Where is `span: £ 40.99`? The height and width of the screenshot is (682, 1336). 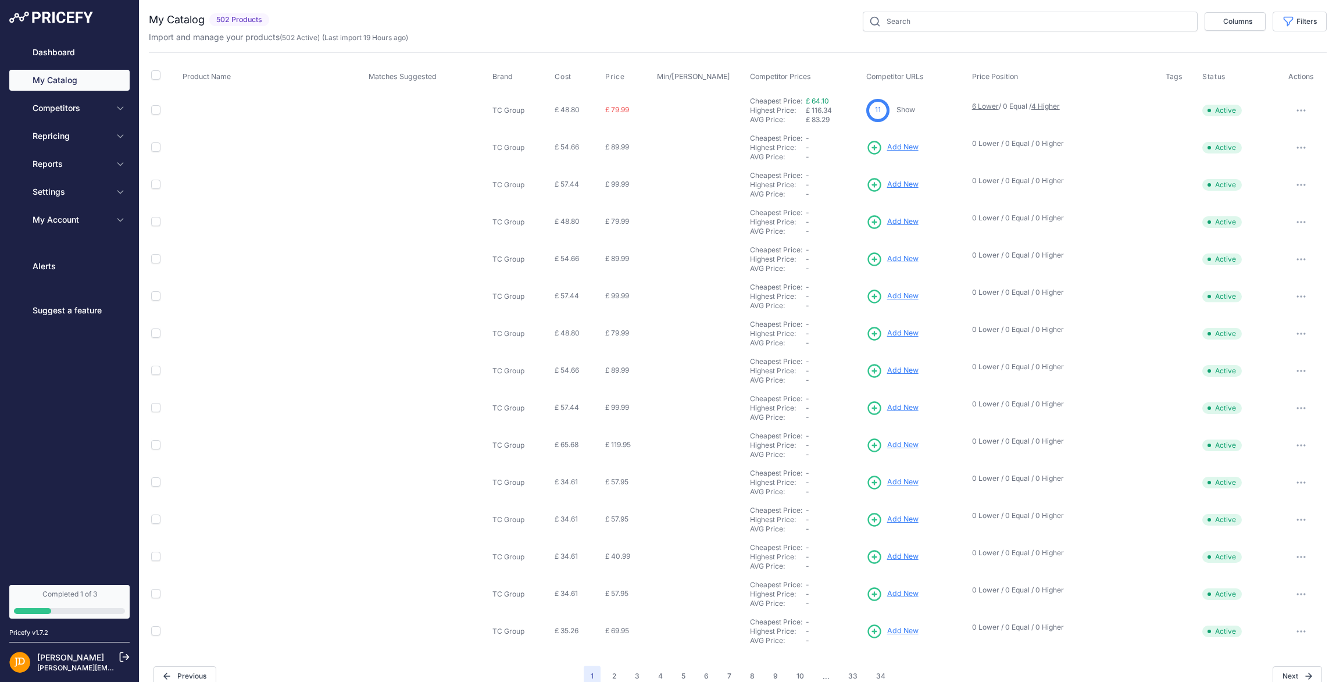 span: £ 40.99 is located at coordinates (617, 556).